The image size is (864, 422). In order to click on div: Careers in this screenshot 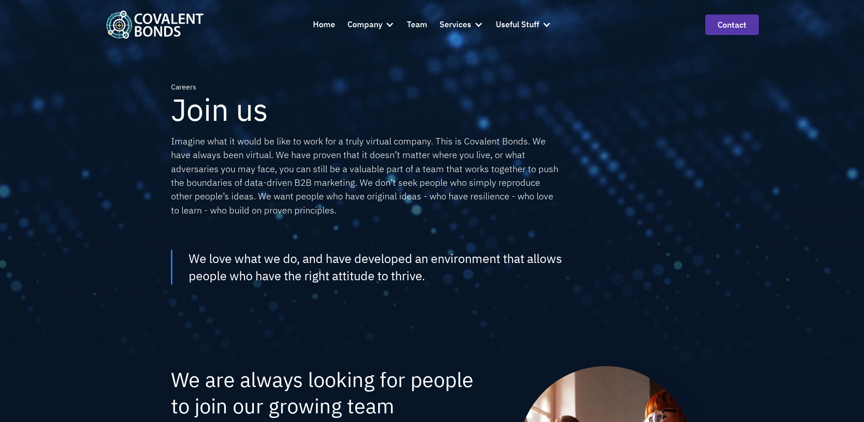, I will do `click(367, 87)`.